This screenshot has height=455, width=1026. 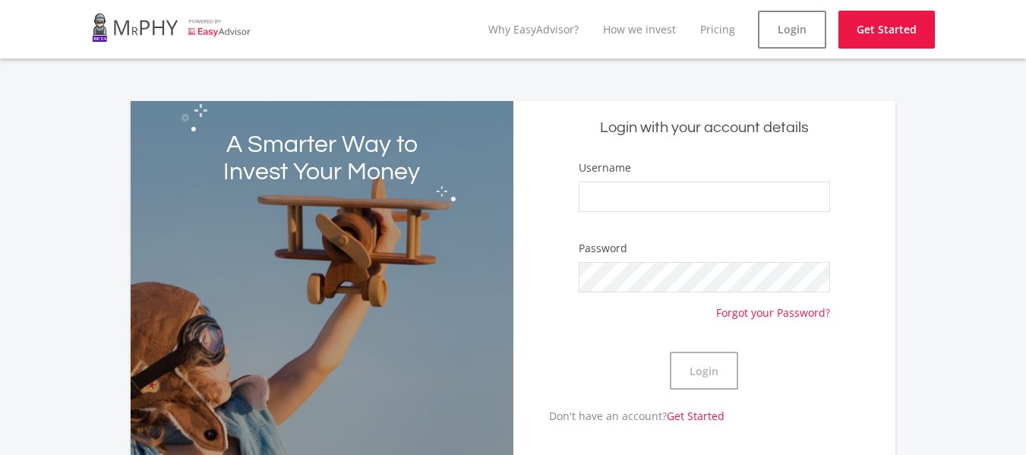 I want to click on a: Why EasyAdvisor?, so click(x=533, y=29).